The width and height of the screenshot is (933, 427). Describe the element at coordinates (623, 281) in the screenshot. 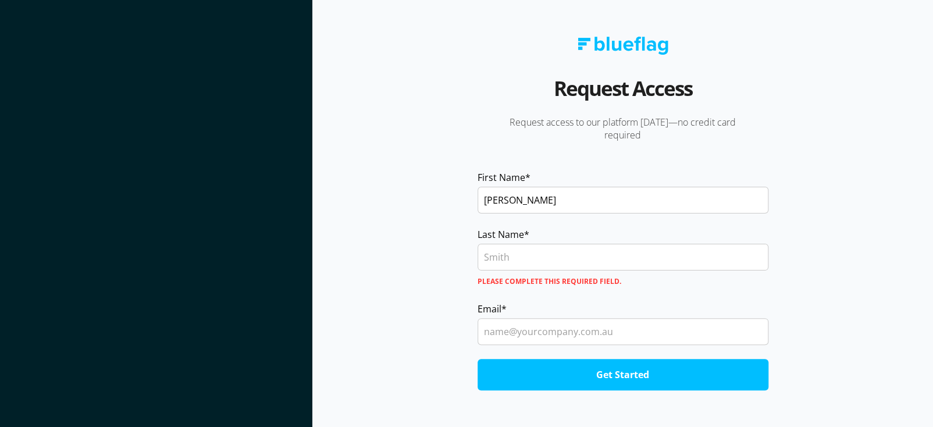

I see `label: Please complete this required field.` at that location.